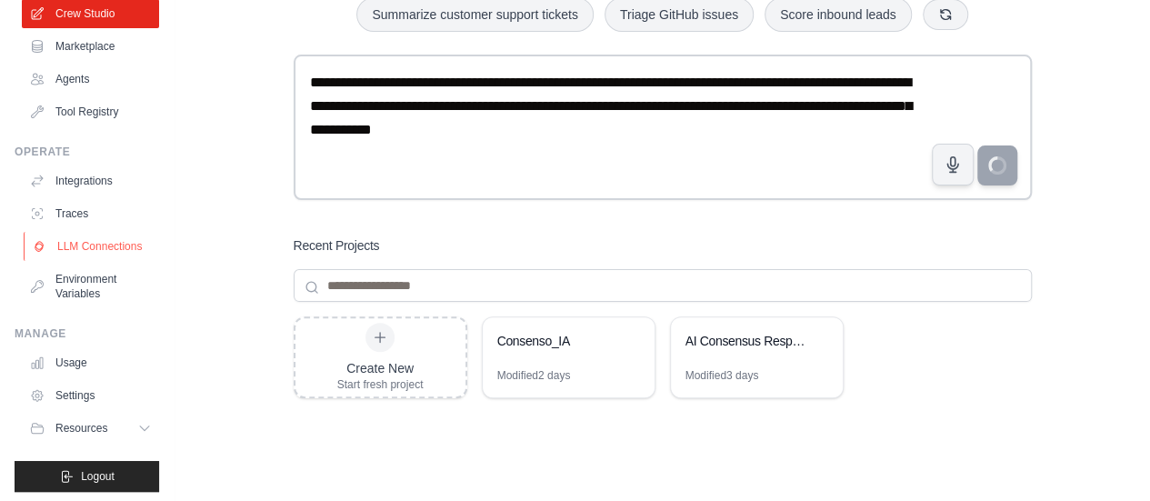 This screenshot has height=501, width=1150. What do you see at coordinates (90, 79) in the screenshot?
I see `a: Agents` at bounding box center [90, 79].